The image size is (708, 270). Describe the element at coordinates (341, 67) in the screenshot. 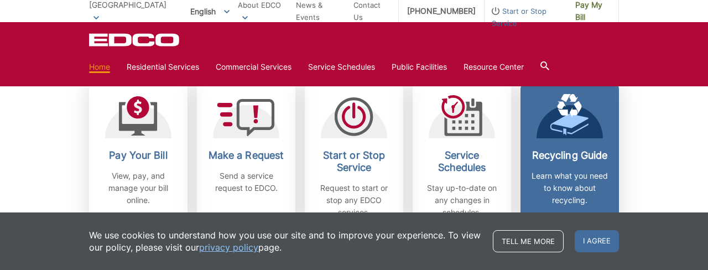

I see `a: Service Schedules` at that location.